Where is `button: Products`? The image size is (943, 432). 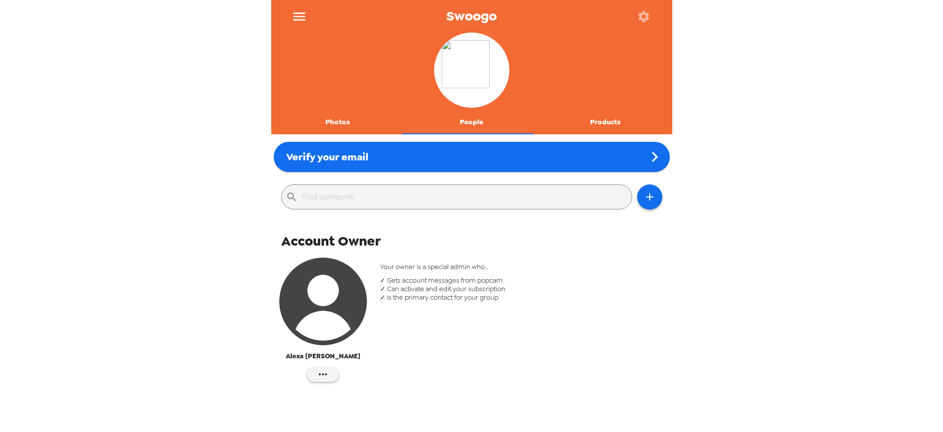 button: Products is located at coordinates (605, 122).